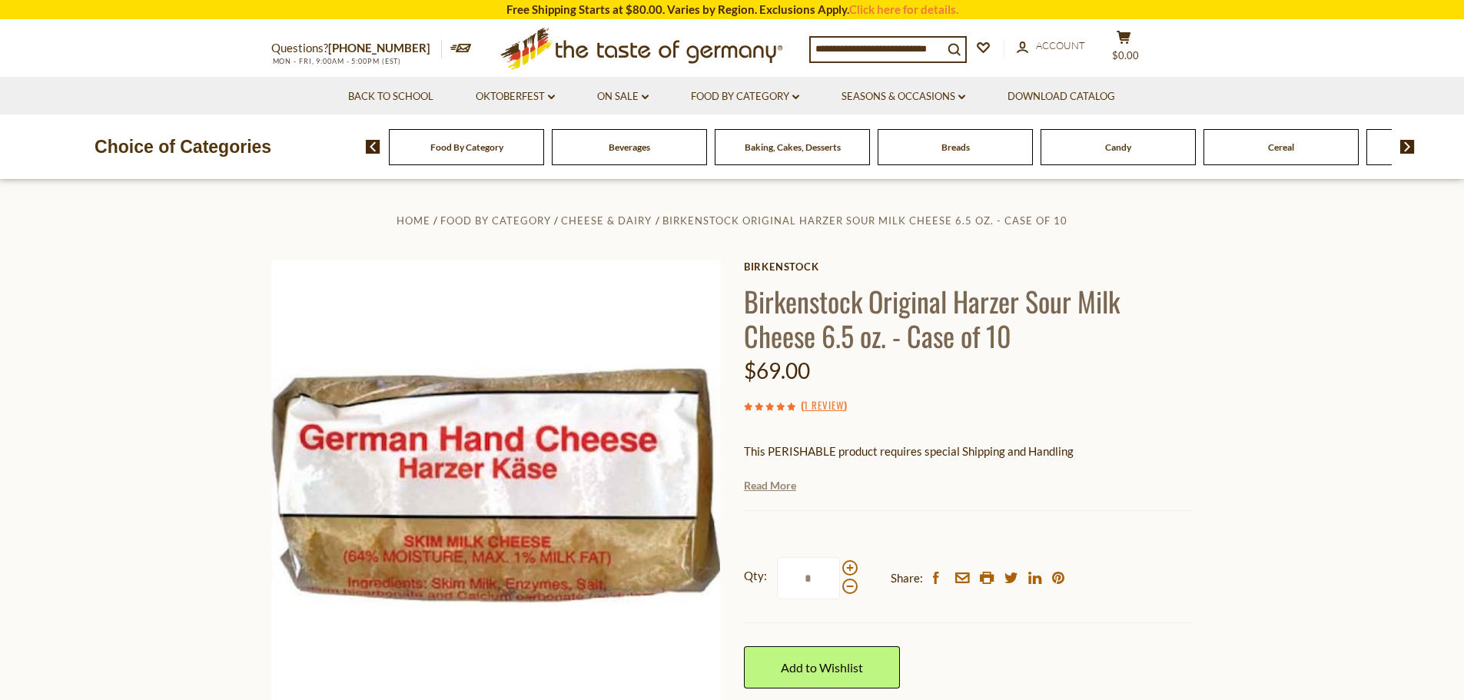 The width and height of the screenshot is (1464, 700). Describe the element at coordinates (1050, 46) in the screenshot. I see `a: Account` at that location.